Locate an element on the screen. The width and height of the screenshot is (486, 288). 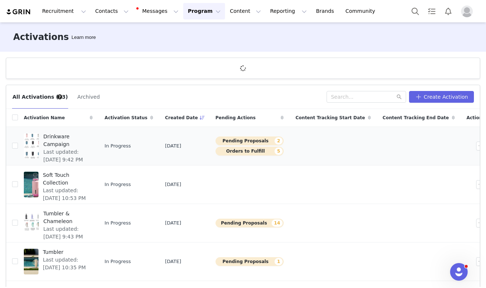
button: Content is located at coordinates (245, 11).